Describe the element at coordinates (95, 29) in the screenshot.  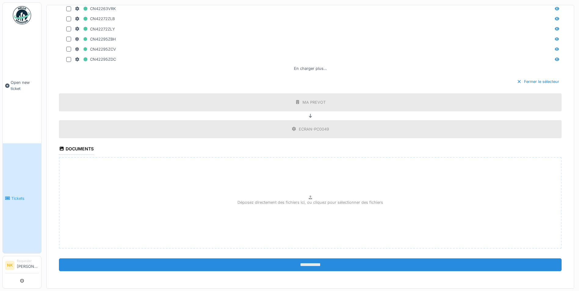
I see `div: CN42272ZLY` at that location.